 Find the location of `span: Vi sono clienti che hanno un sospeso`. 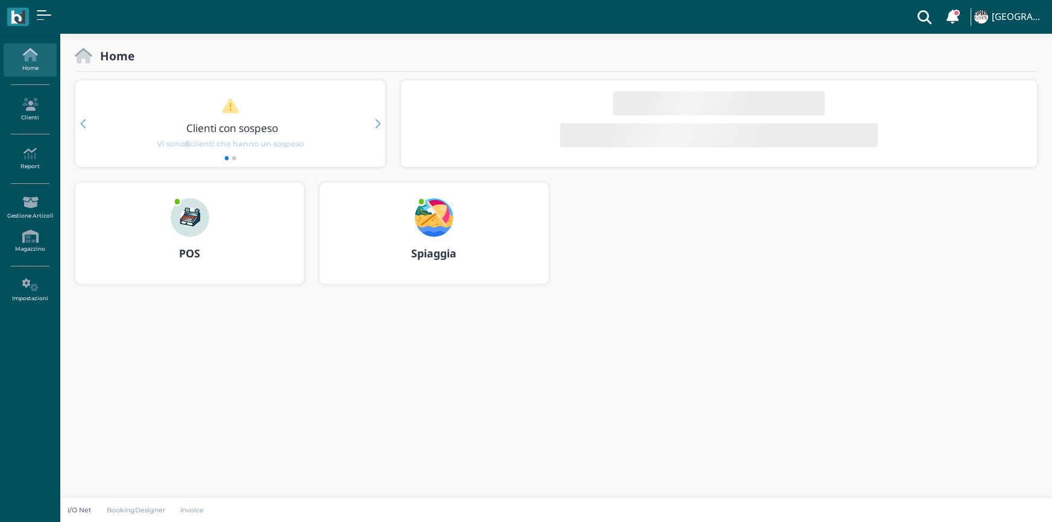

span: Vi sono clienti che hanno un sospeso is located at coordinates (230, 144).